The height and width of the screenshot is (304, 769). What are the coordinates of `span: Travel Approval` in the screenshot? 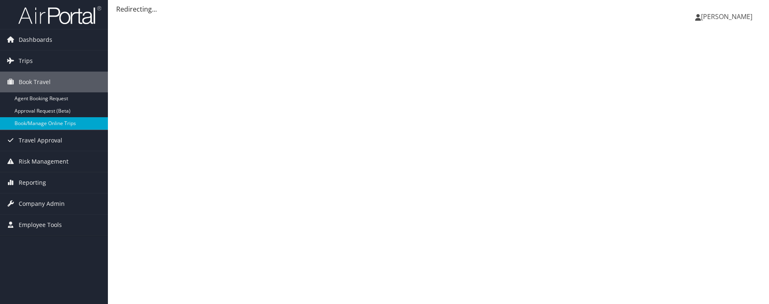 It's located at (40, 141).